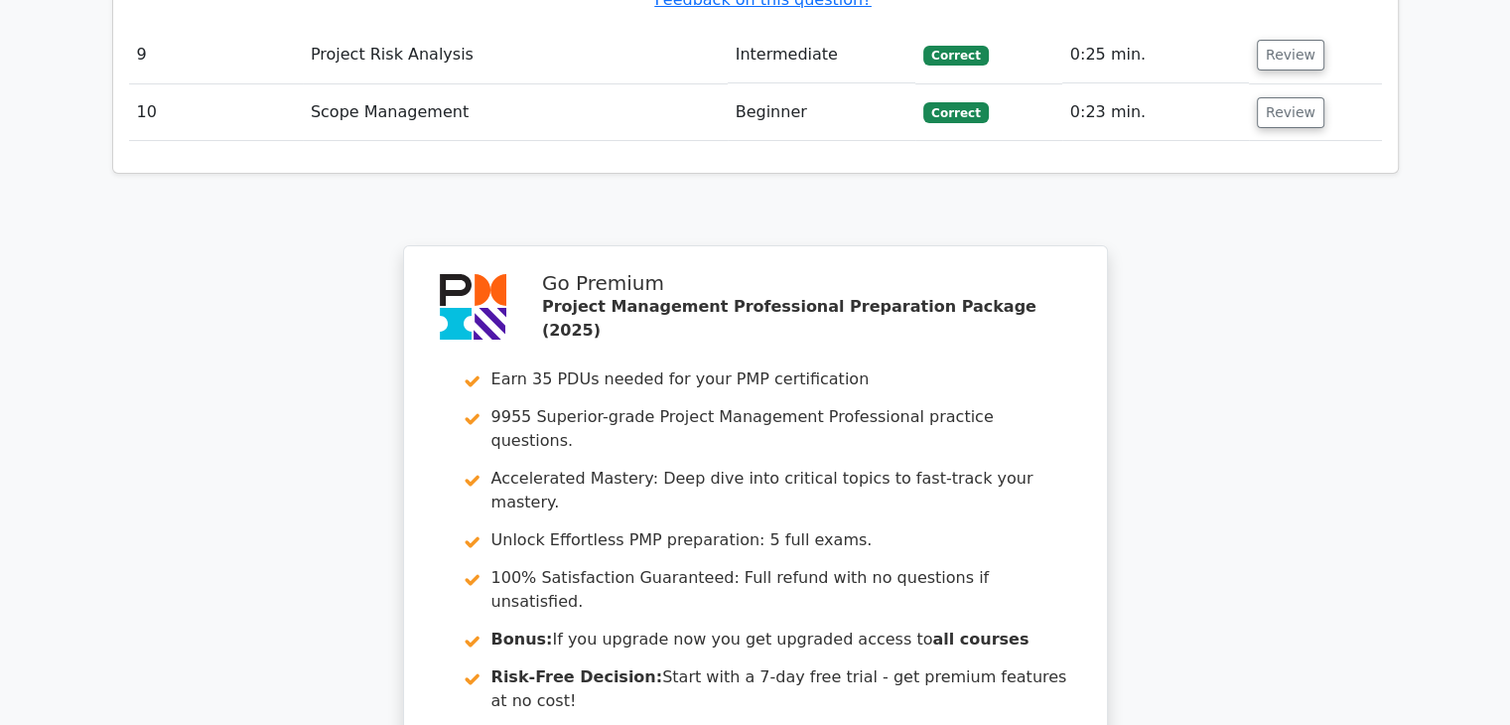 This screenshot has height=725, width=1510. I want to click on td: 10, so click(215, 112).